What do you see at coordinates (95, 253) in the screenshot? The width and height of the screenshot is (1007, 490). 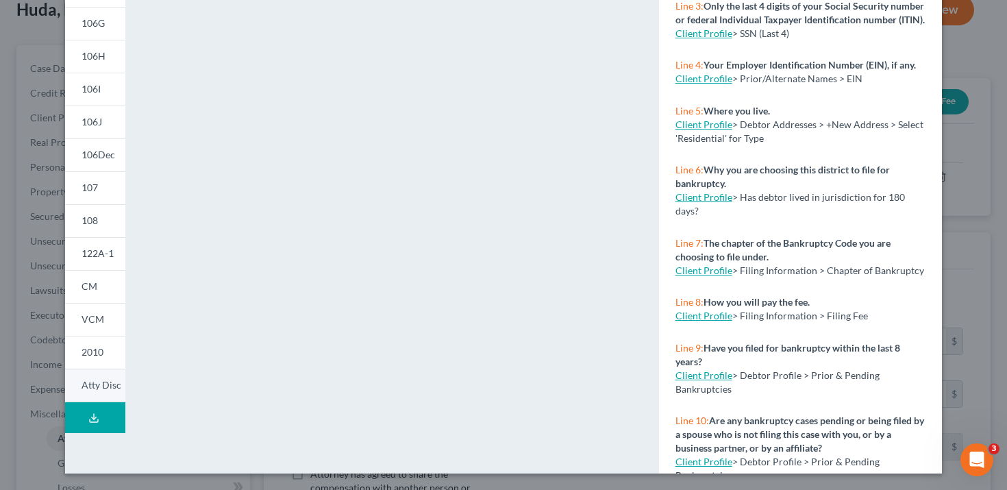 I see `a: 122A-1` at bounding box center [95, 253].